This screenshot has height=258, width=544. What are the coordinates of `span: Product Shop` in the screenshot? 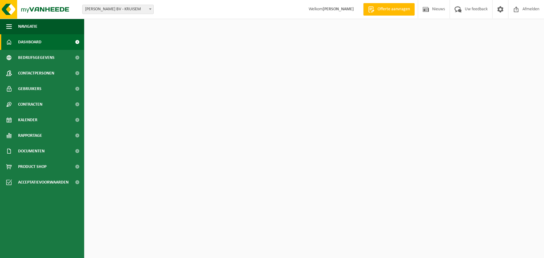 It's located at (32, 167).